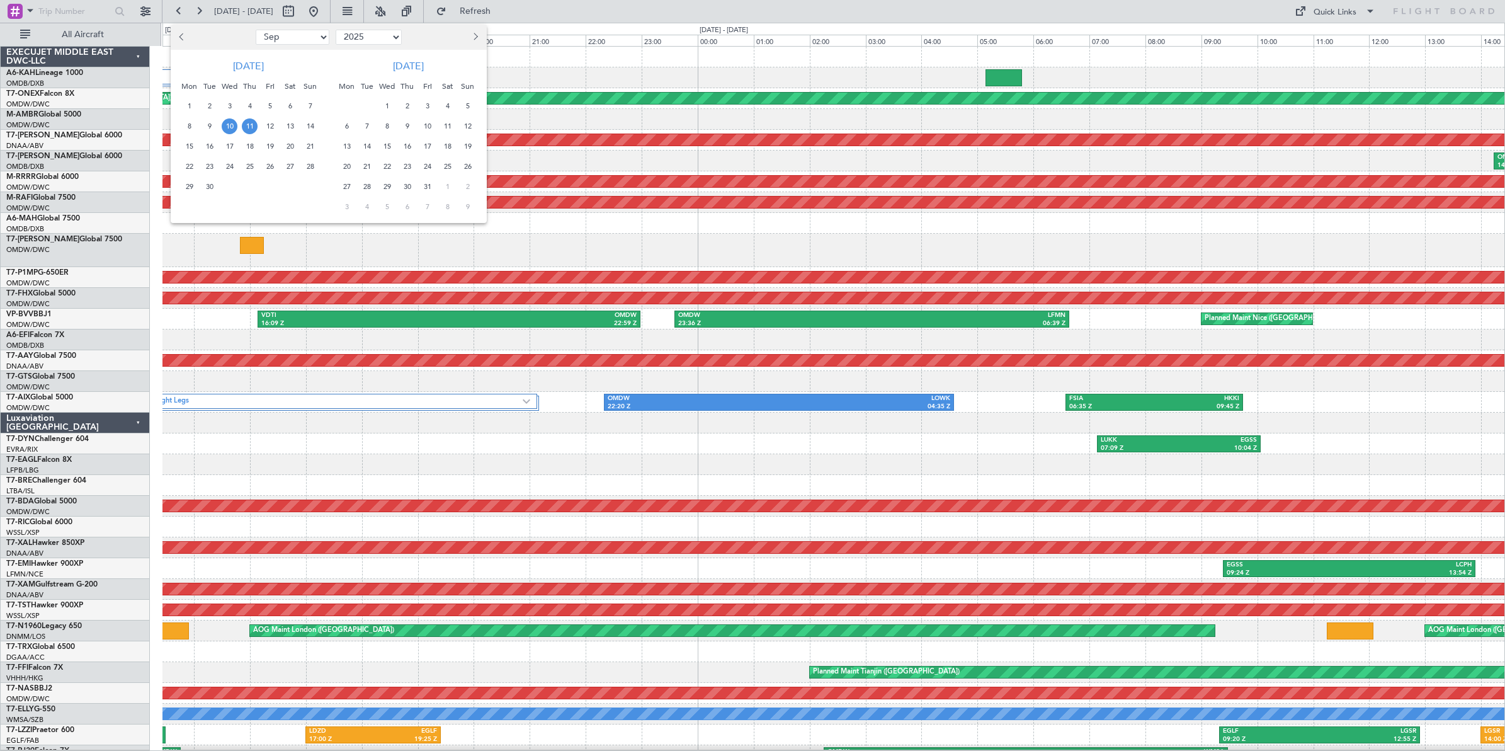 This screenshot has height=751, width=1505. Describe the element at coordinates (290, 147) in the screenshot. I see `div: 20-9-2025` at that location.